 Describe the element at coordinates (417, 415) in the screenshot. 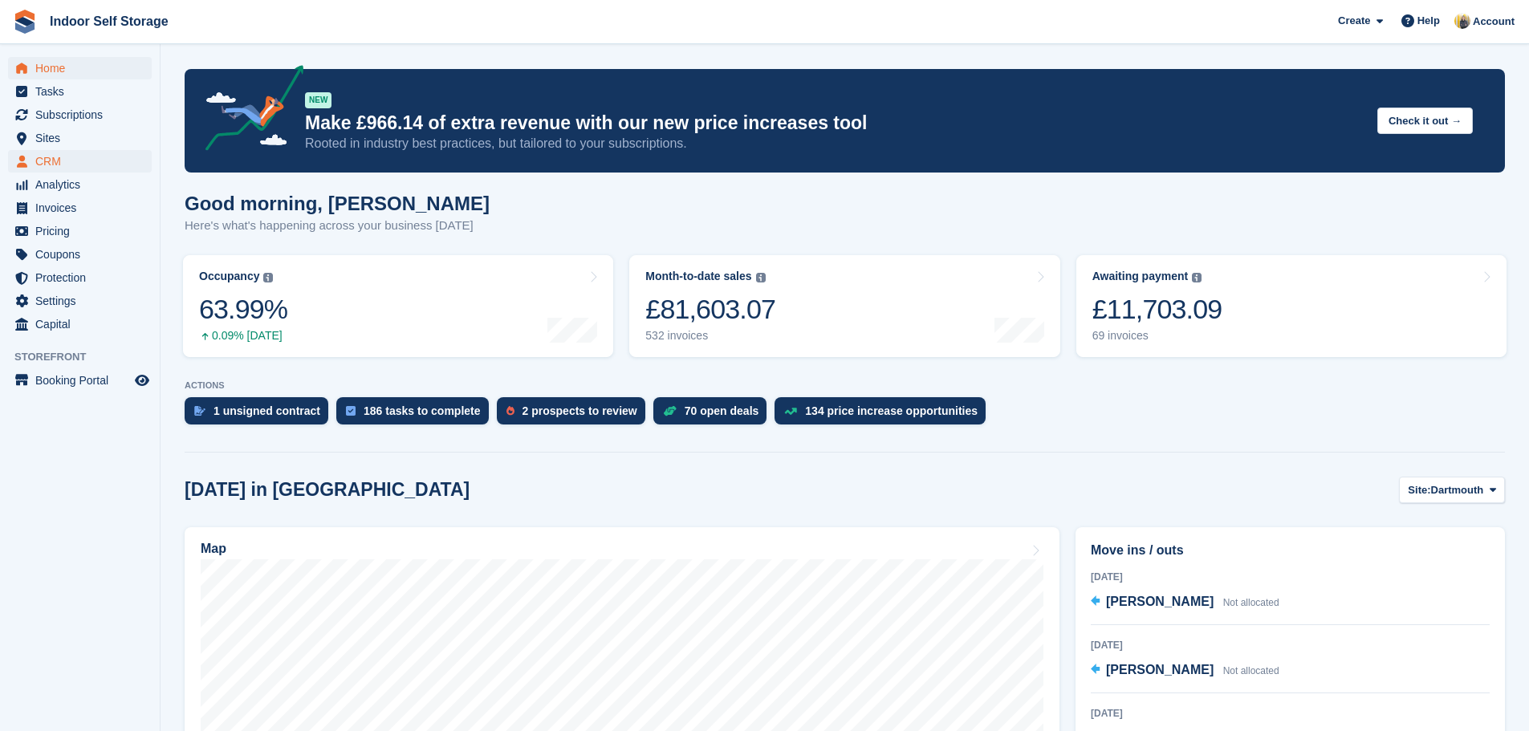

I see `a: 186 tasks to complete` at that location.